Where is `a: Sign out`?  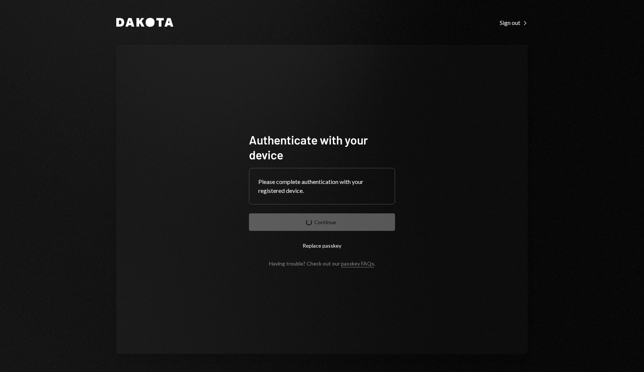
a: Sign out is located at coordinates (514, 22).